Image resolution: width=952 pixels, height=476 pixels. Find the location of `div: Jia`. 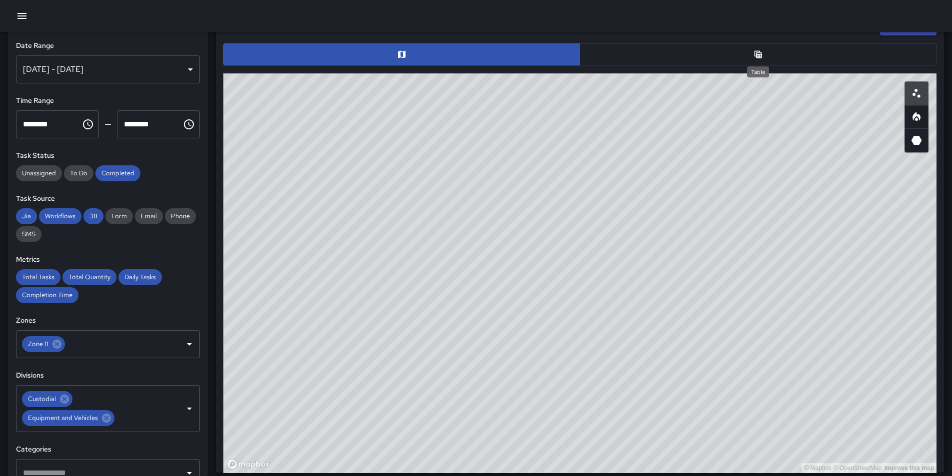

div: Jia is located at coordinates (26, 216).